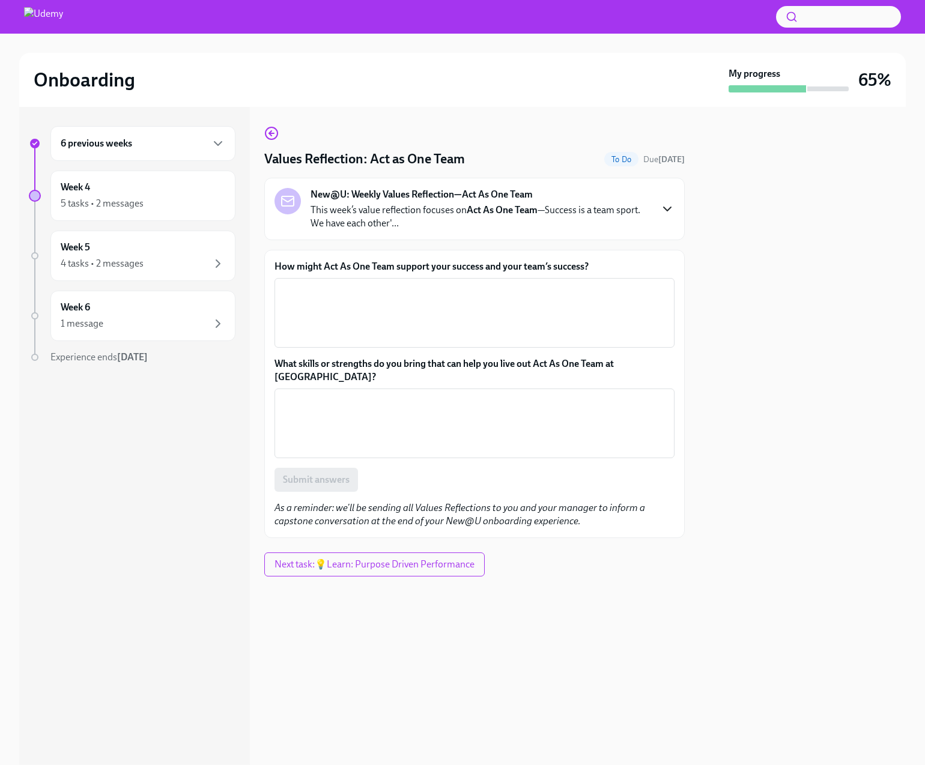  What do you see at coordinates (132, 256) in the screenshot?
I see `a: Week 54 tasks • 2 messages` at bounding box center [132, 256].